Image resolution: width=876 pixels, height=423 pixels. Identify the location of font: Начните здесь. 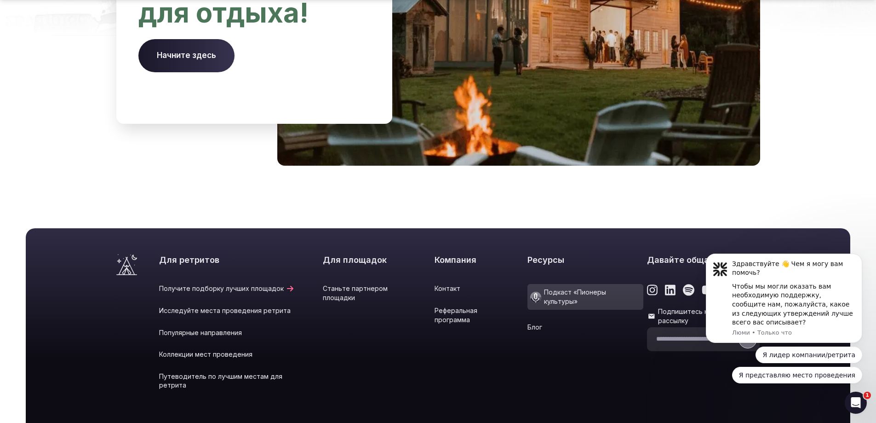
(186, 55).